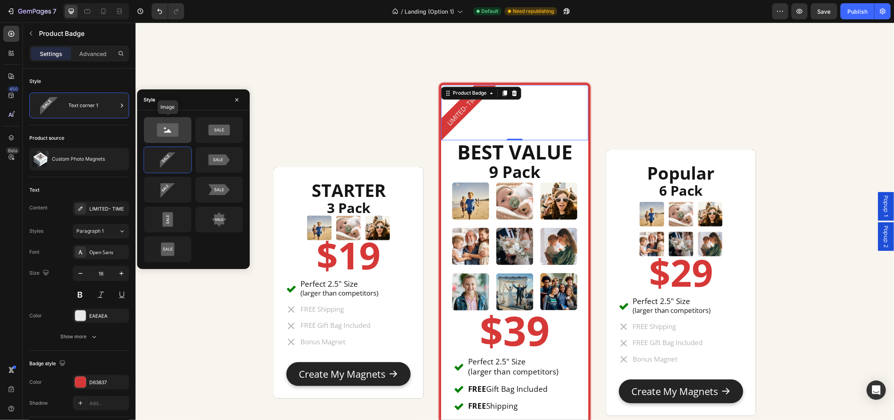 The width and height of the screenshot is (894, 420). Describe the element at coordinates (101, 231) in the screenshot. I see `button: Paragraph 1` at that location.